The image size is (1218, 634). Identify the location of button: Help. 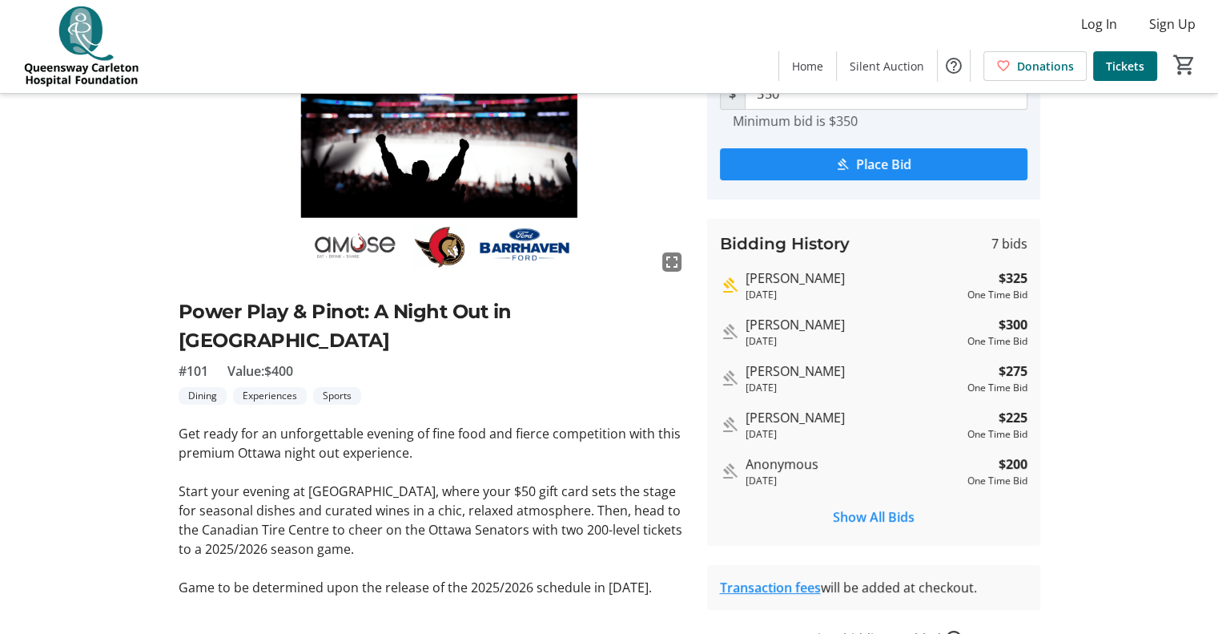
(954, 66).